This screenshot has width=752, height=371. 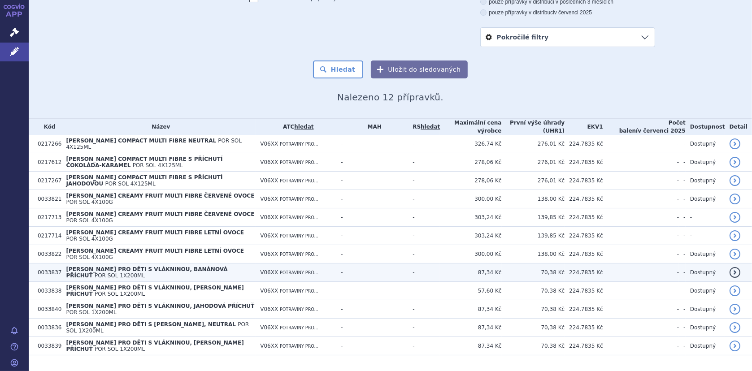 What do you see at coordinates (47, 162) in the screenshot?
I see `td: 0217612` at bounding box center [47, 162].